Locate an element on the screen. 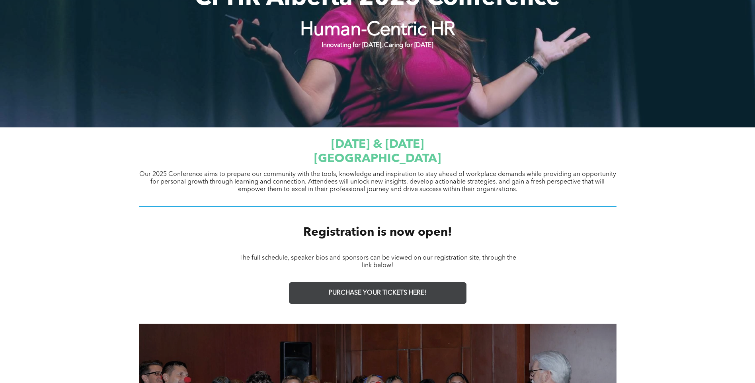 This screenshot has height=383, width=755. span: Registration is now open! is located at coordinates (378, 232).